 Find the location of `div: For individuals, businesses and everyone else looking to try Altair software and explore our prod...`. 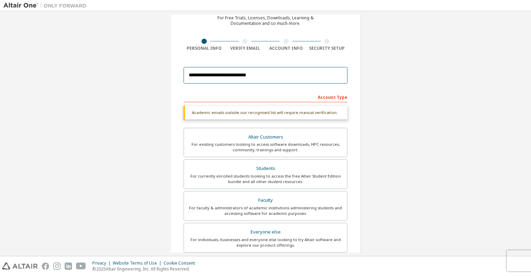

div: For individuals, businesses and everyone else looking to try Altair software and explore our prod... is located at coordinates (266, 243).